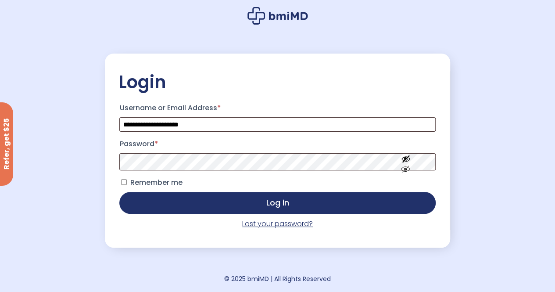  Describe the element at coordinates (277, 223) in the screenshot. I see `a: Lost your password?` at that location.